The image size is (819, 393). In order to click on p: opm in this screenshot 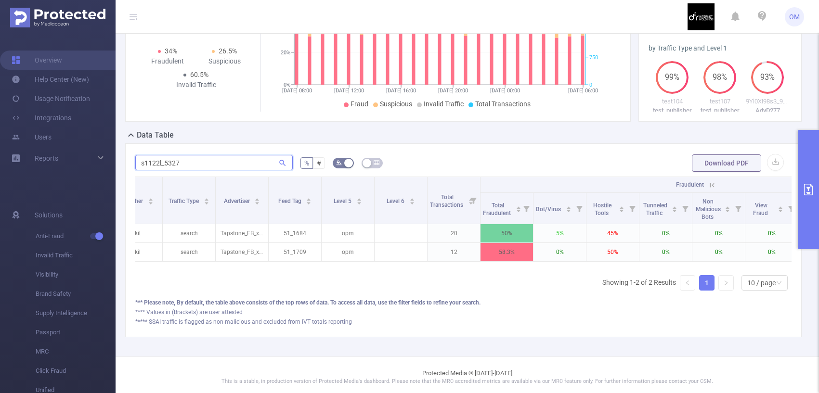, I will do `click(348, 252)`.